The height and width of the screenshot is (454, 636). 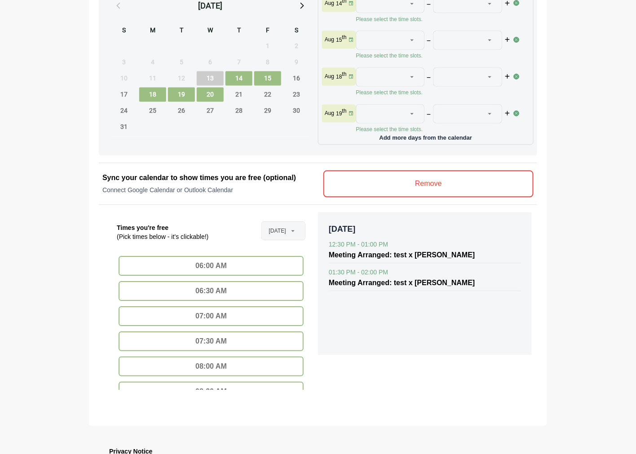 What do you see at coordinates (210, 95) in the screenshot?
I see `span: Wednesday, August 20, 2025` at bounding box center [210, 95].